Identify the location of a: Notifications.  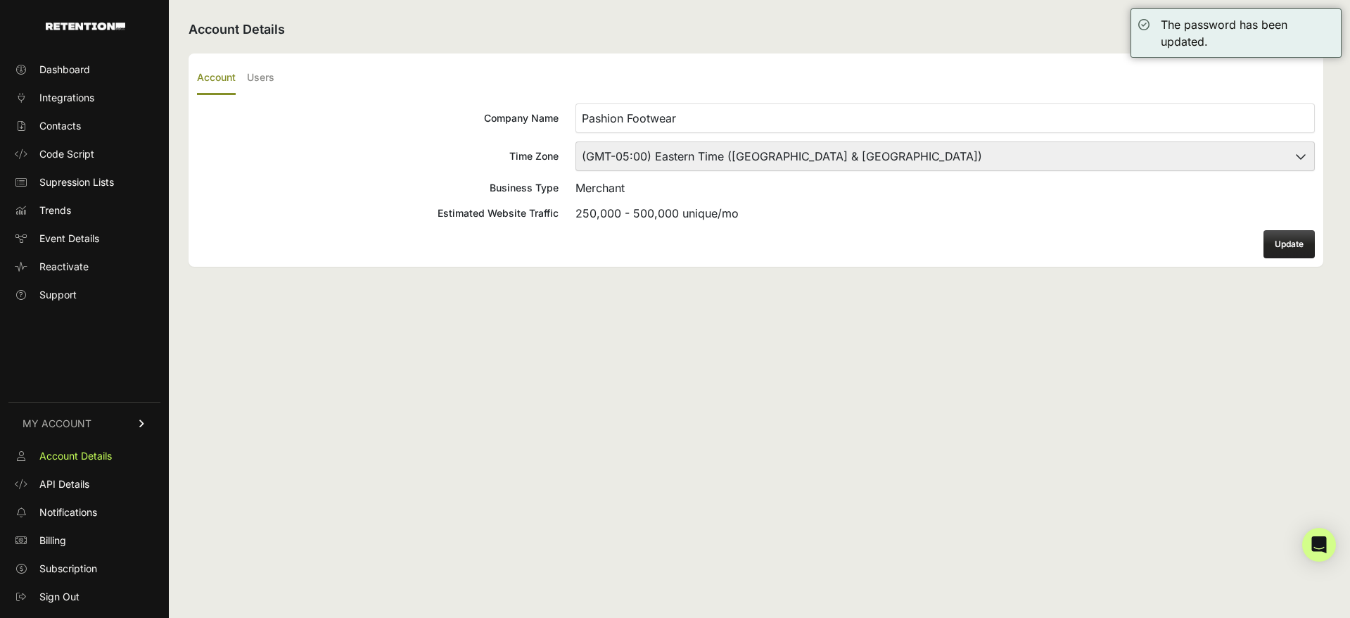
(84, 512).